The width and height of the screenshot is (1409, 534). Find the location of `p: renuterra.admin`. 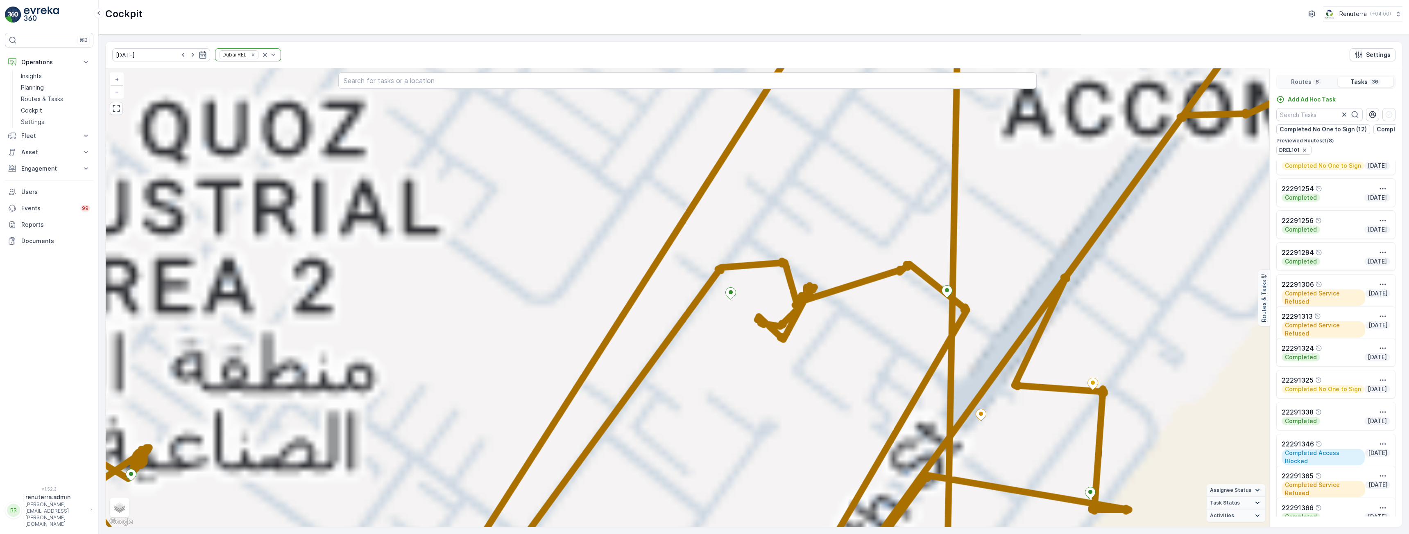

p: renuterra.admin is located at coordinates (56, 497).